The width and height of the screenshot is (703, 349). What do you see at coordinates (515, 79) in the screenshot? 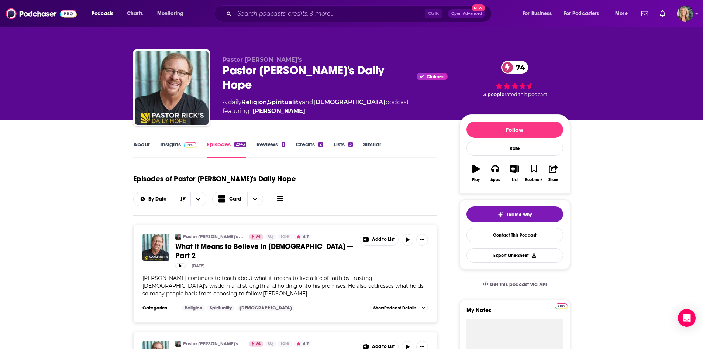
I see `div: 74 3 peoplerated this podcast` at bounding box center [515, 79].